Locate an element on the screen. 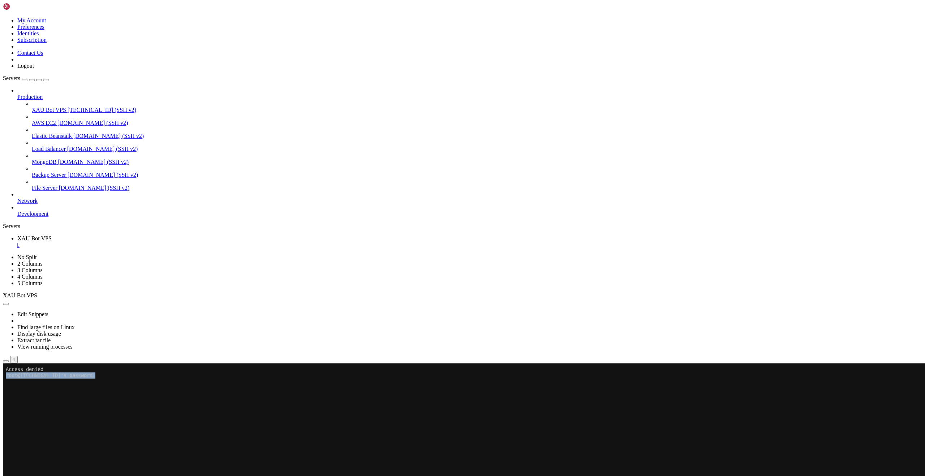 This screenshot has height=476, width=925. div: Servers is located at coordinates (462, 226).